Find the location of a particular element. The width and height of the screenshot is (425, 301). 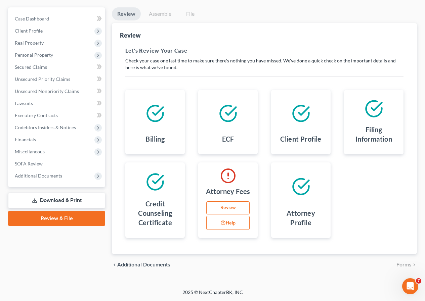

h4: ECF is located at coordinates (228, 139).